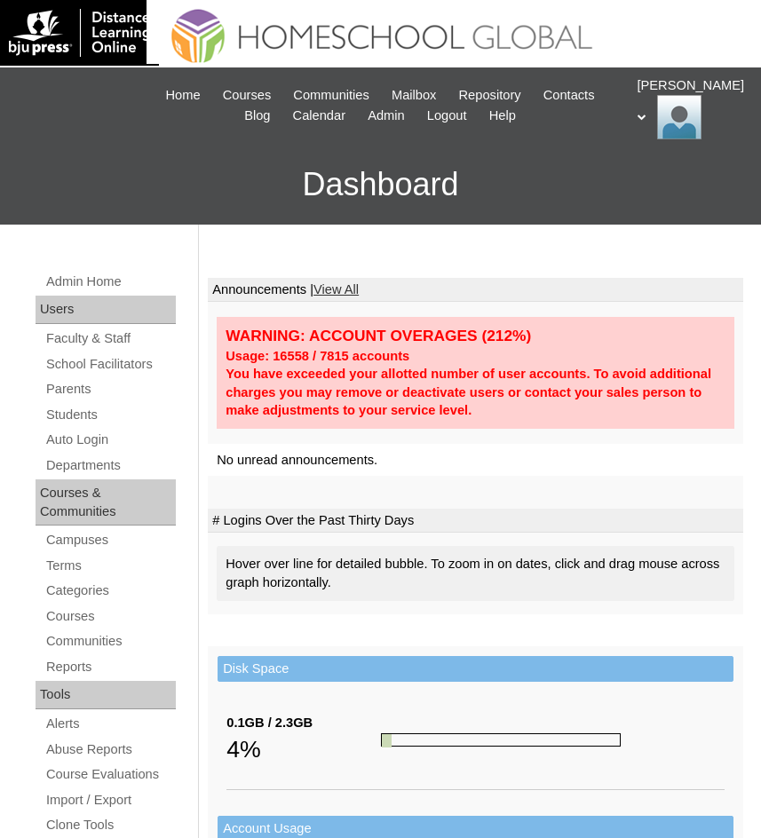  I want to click on span: Repository, so click(490, 95).